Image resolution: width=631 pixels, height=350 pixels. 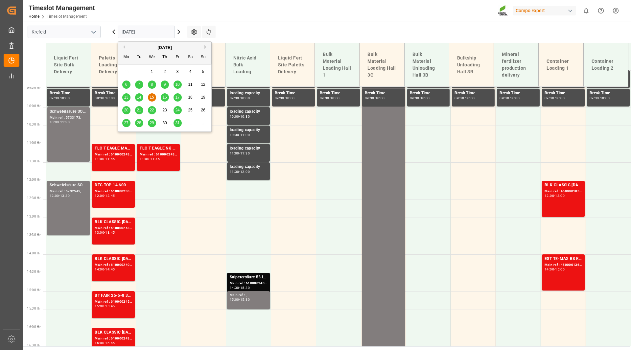 I want to click on div: Main ref : ,, so click(x=249, y=295).